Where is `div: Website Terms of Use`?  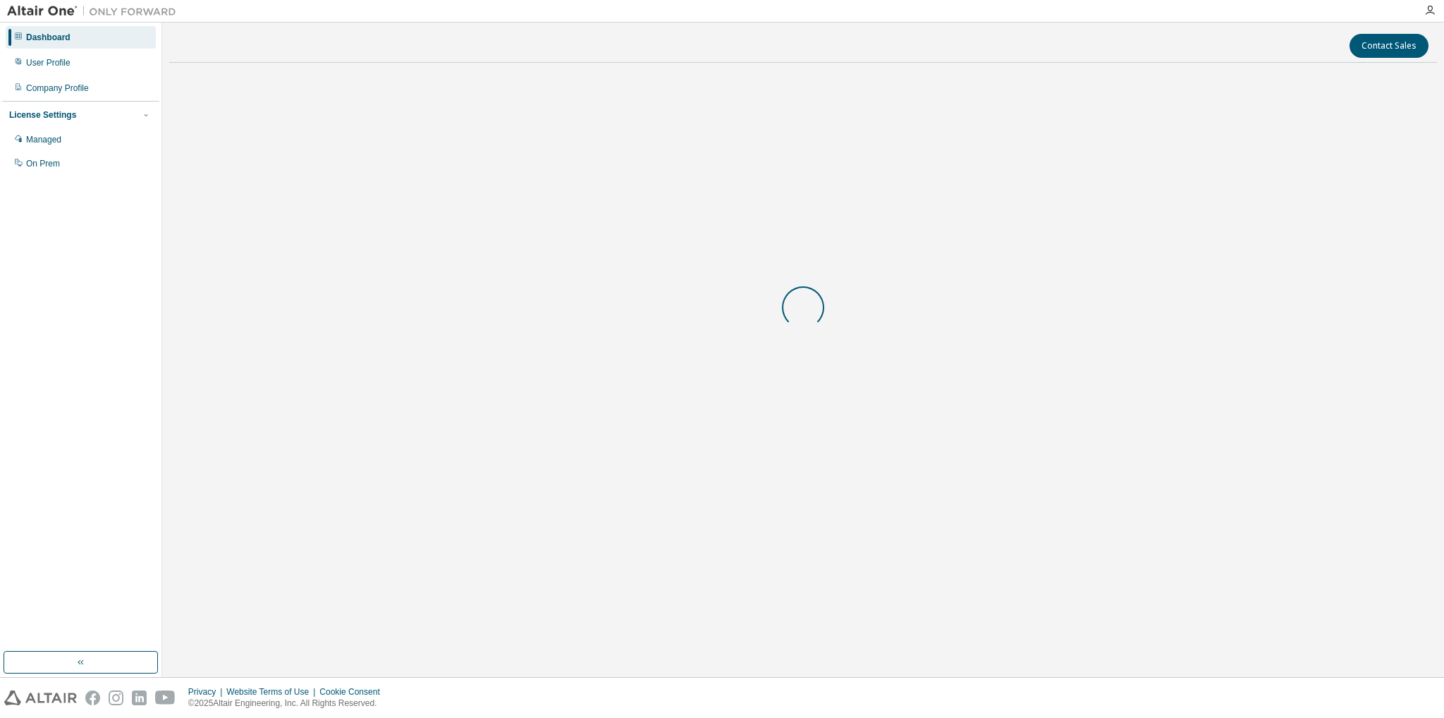
div: Website Terms of Use is located at coordinates (273, 692).